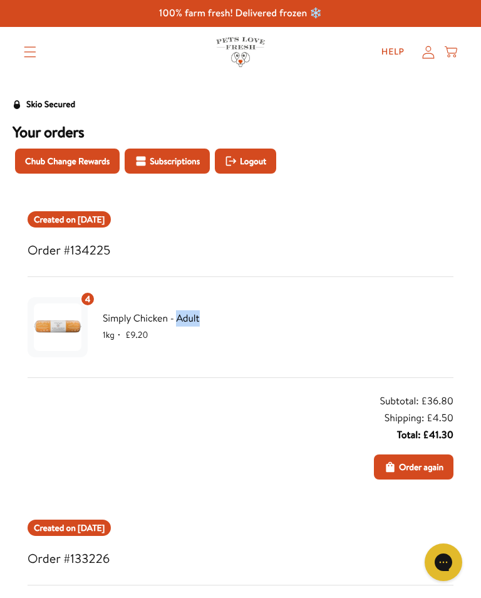 The width and height of the screenshot is (481, 598). Describe the element at coordinates (253, 161) in the screenshot. I see `span: Logout` at that location.